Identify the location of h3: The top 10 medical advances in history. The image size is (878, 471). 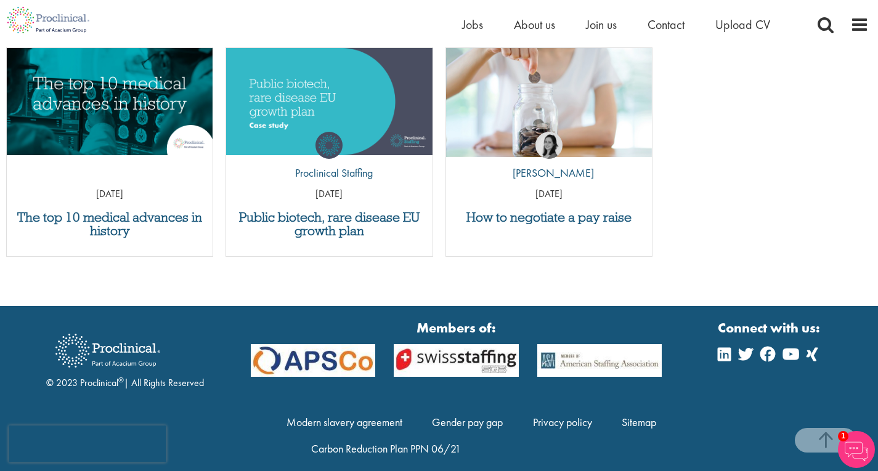
(110, 224).